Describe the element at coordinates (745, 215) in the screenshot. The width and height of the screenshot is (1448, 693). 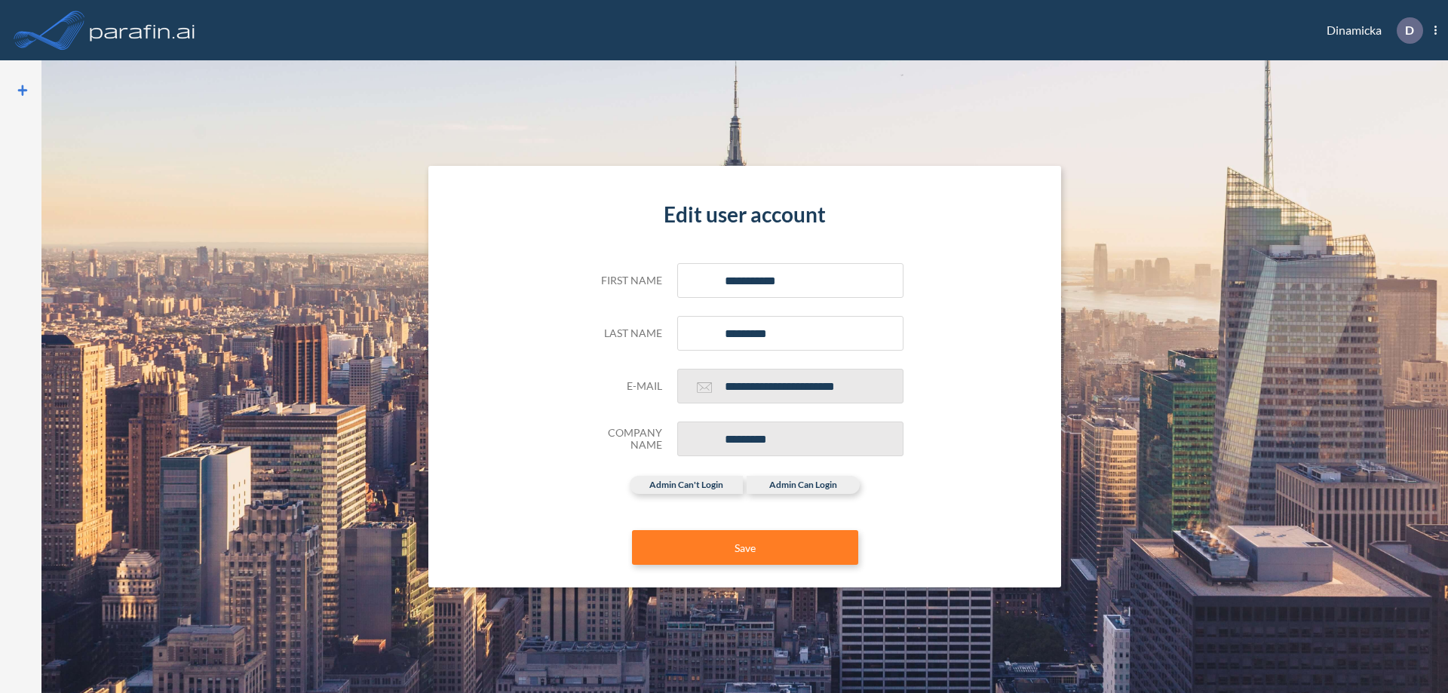
I see `h4: Edit user account` at that location.